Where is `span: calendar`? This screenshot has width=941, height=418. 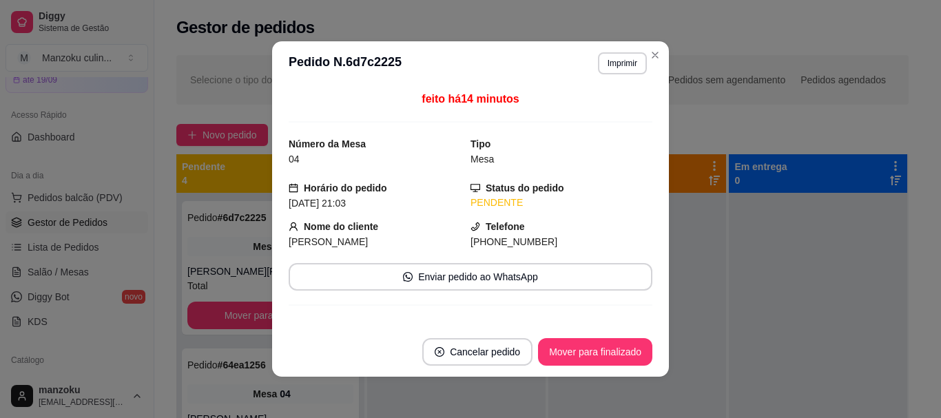 span: calendar is located at coordinates (293, 188).